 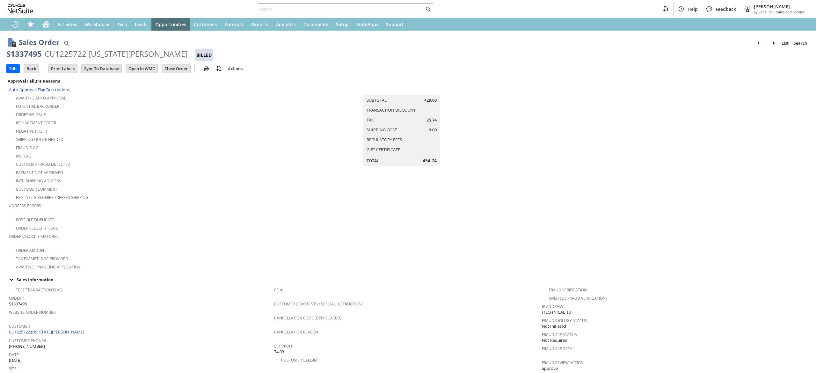 I want to click on div: S1337495, so click(x=24, y=54).